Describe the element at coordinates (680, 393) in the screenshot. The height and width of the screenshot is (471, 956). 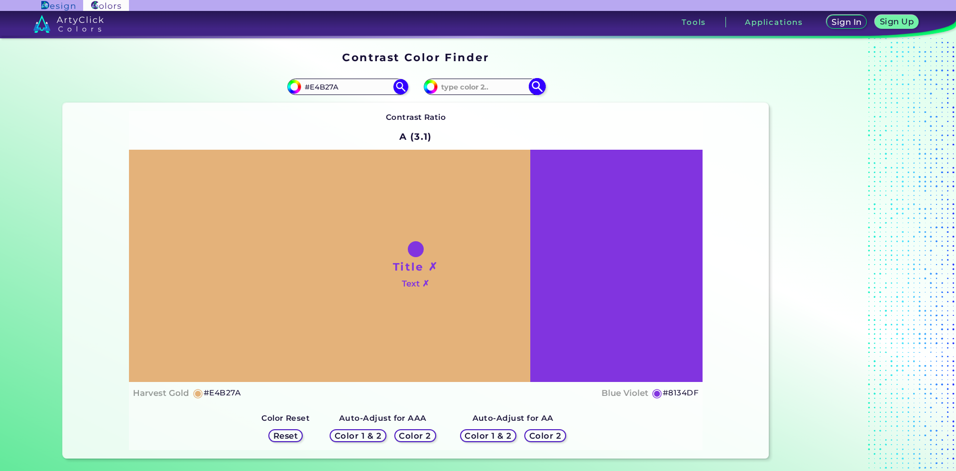
I see `h5: #8134DF` at that location.